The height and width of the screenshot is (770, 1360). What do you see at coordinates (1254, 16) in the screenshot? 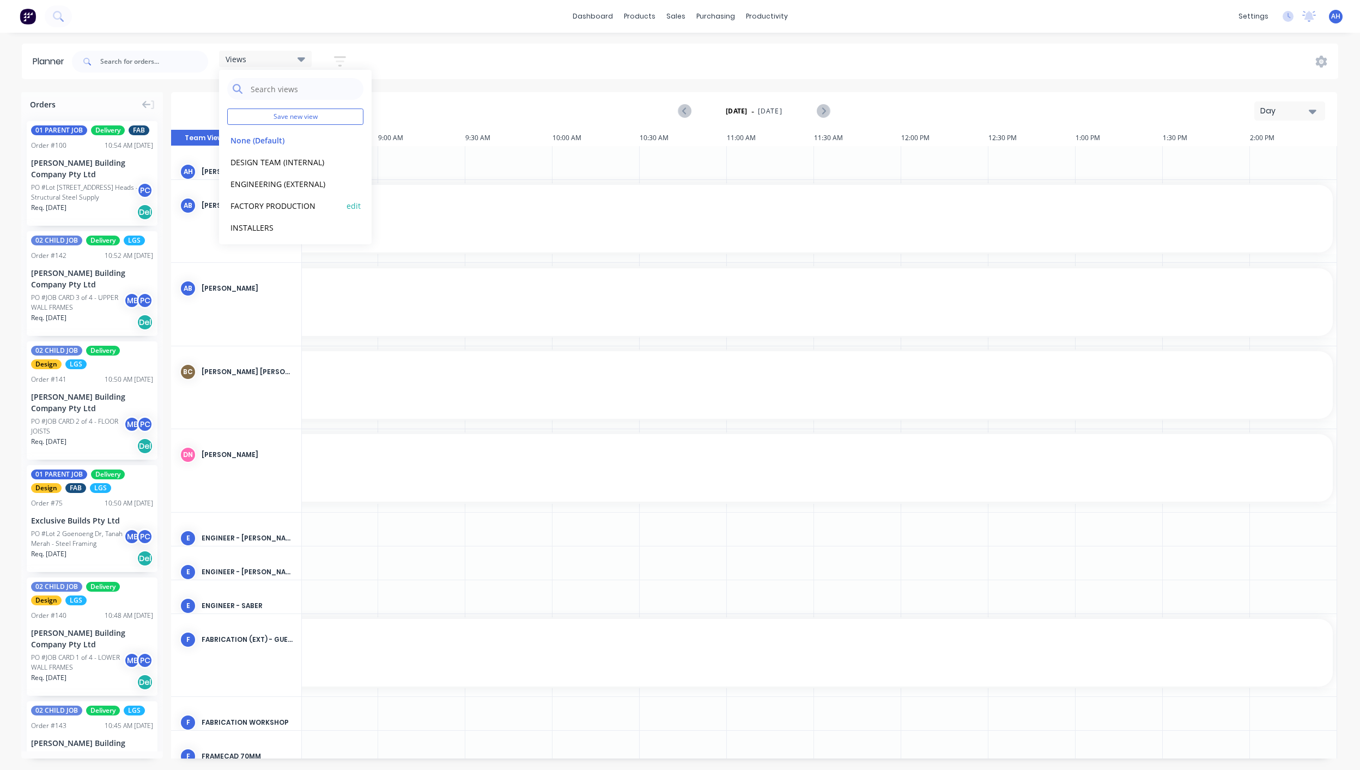
I see `div: settings` at bounding box center [1254, 16].